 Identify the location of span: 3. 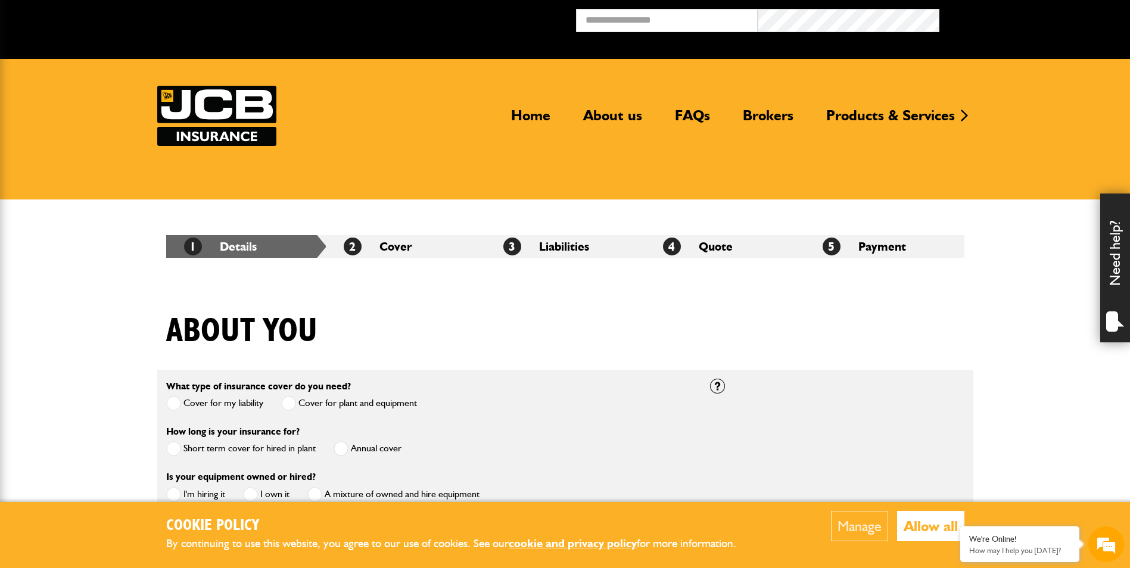
(512, 247).